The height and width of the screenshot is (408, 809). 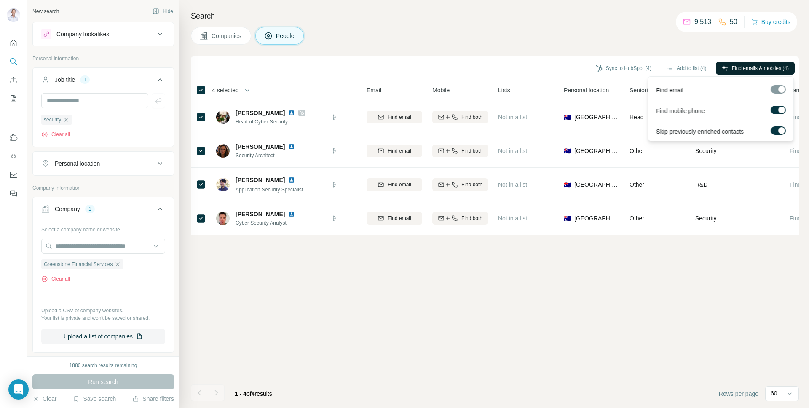 I want to click on div: Job title, so click(x=65, y=80).